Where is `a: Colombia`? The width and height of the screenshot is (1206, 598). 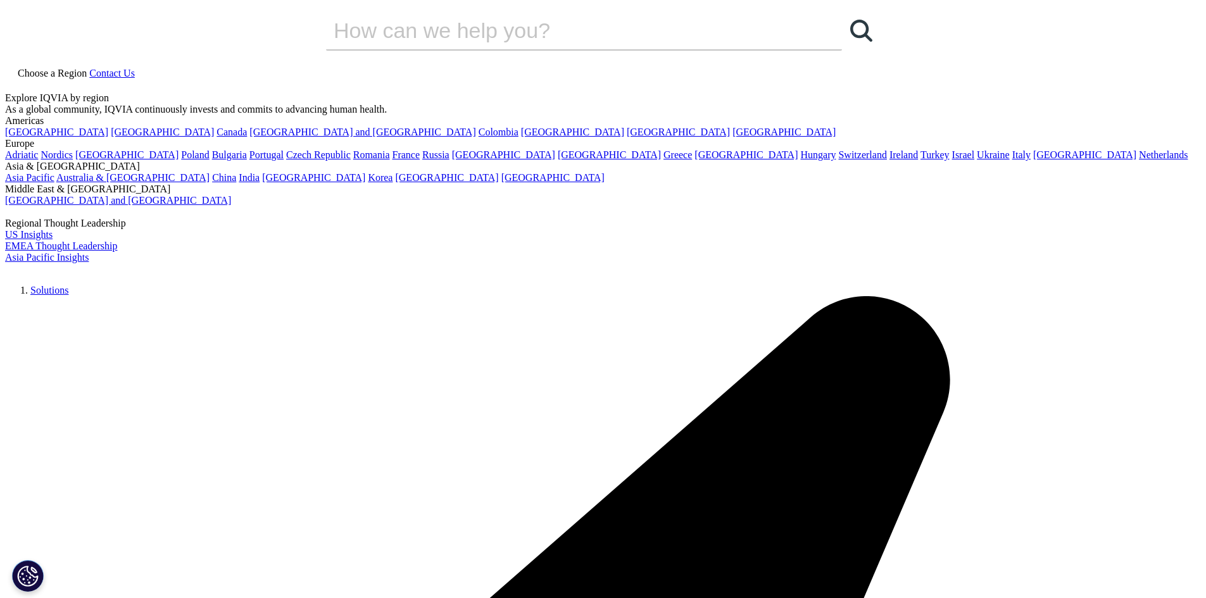 a: Colombia is located at coordinates (498, 132).